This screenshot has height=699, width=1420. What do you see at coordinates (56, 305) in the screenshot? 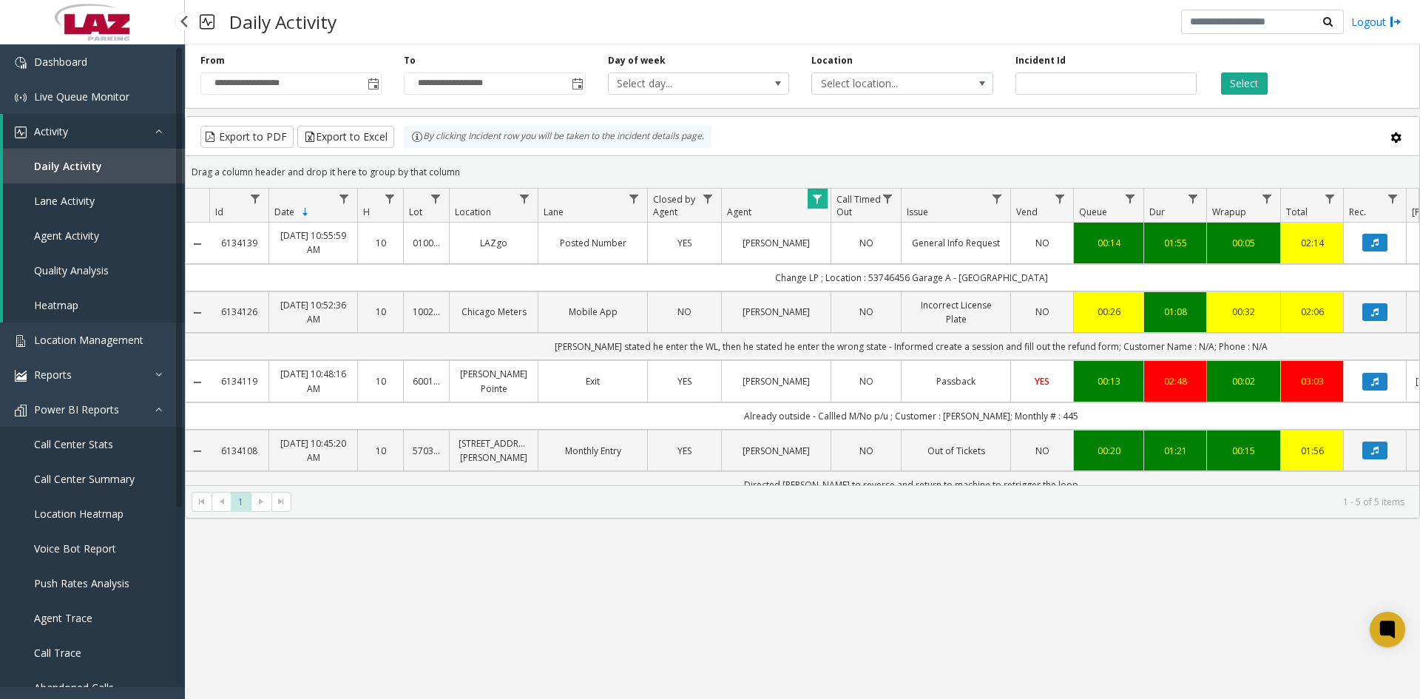
I see `span: Heatmap` at bounding box center [56, 305].